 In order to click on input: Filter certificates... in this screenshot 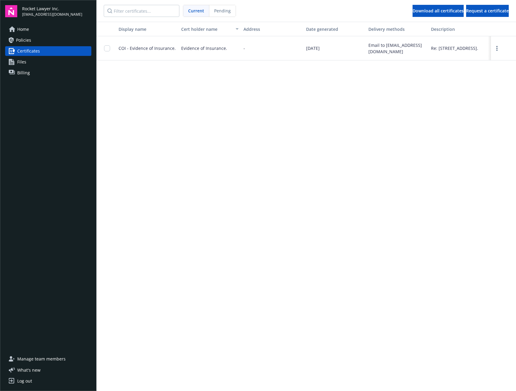, I will do `click(142, 11)`.